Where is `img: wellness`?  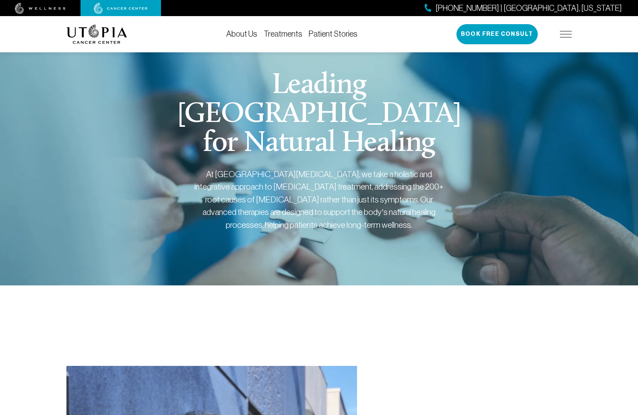
img: wellness is located at coordinates (40, 8).